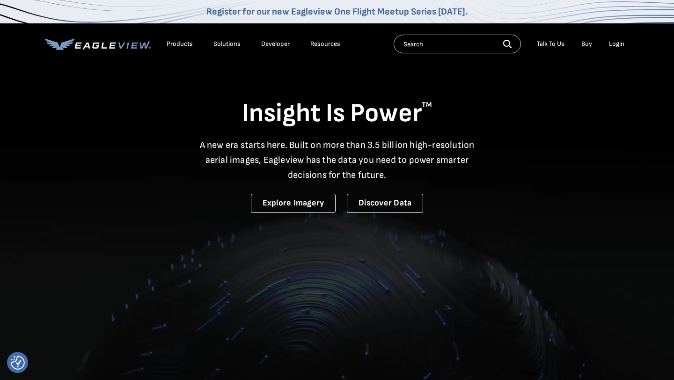 The width and height of the screenshot is (674, 380). Describe the element at coordinates (587, 44) in the screenshot. I see `a: Buy` at that location.